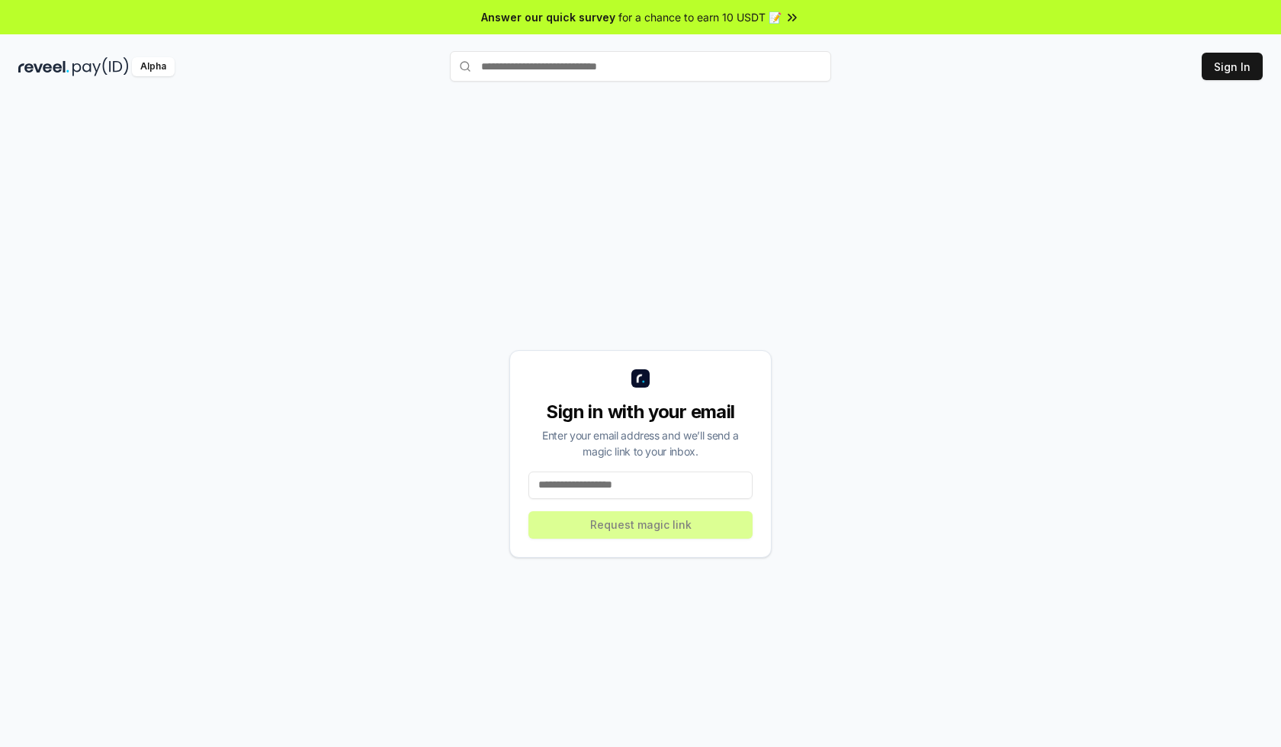 This screenshot has height=747, width=1281. What do you see at coordinates (641, 412) in the screenshot?
I see `div: Sign in with your email` at bounding box center [641, 412].